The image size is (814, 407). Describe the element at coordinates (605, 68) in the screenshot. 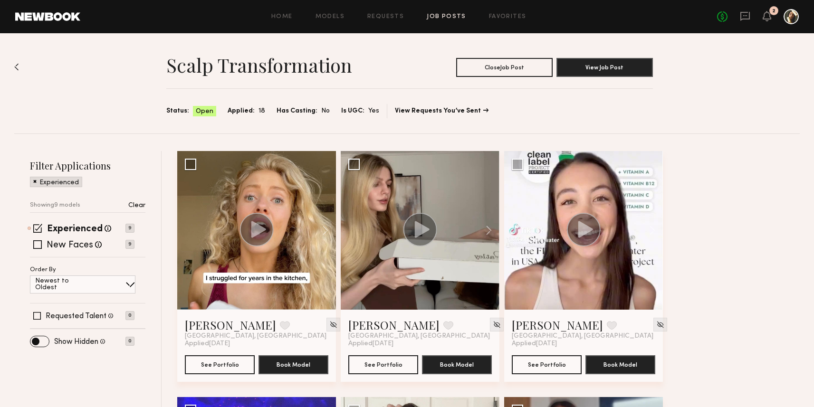

I see `a: View Job Post` at that location.